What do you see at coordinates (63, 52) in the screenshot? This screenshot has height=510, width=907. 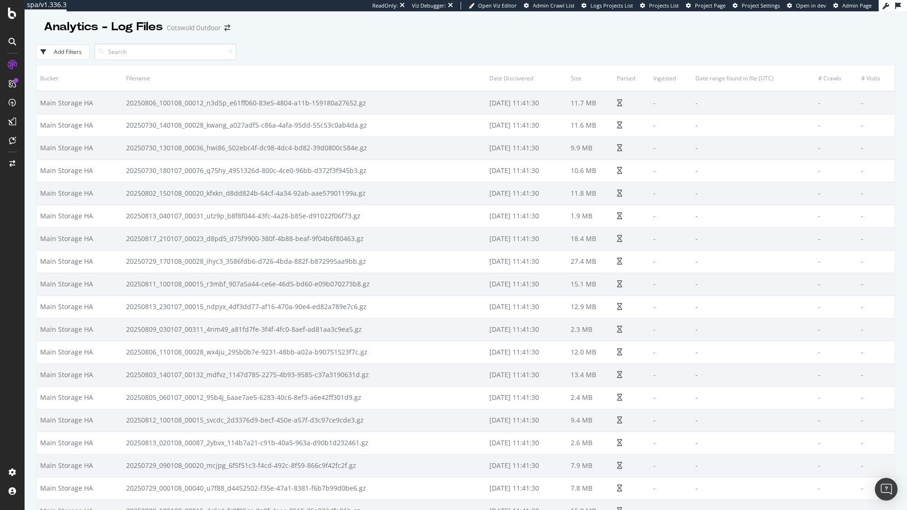 I see `button: Add Filters` at bounding box center [63, 52].